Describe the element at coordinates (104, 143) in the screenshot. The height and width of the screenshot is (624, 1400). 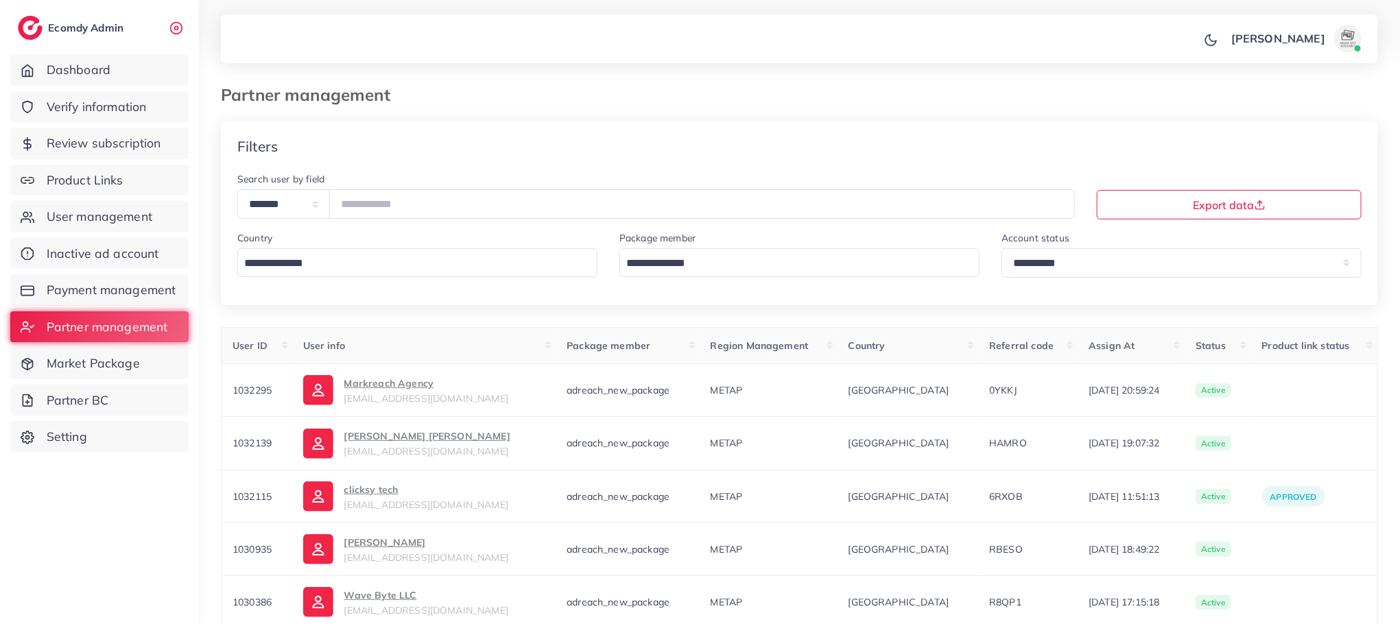
I see `span: Review subscription` at that location.